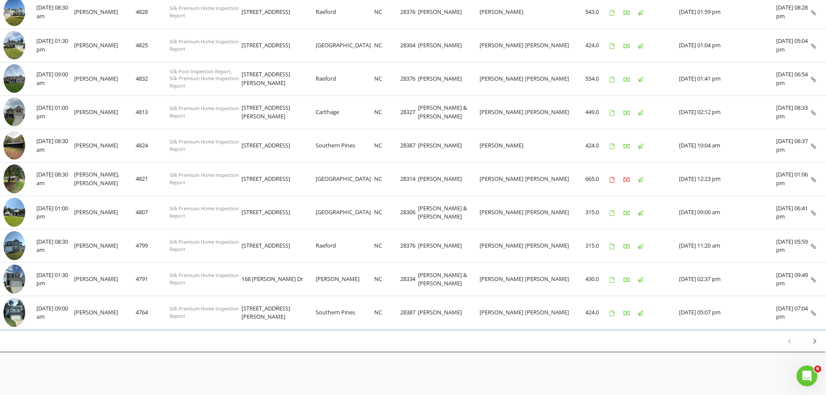 This screenshot has width=826, height=395. I want to click on img: 9280083%2Fcover_photos%2F5IRqiN58e1Sp1nh85AzW%2Fsmall.jpg, so click(14, 212).